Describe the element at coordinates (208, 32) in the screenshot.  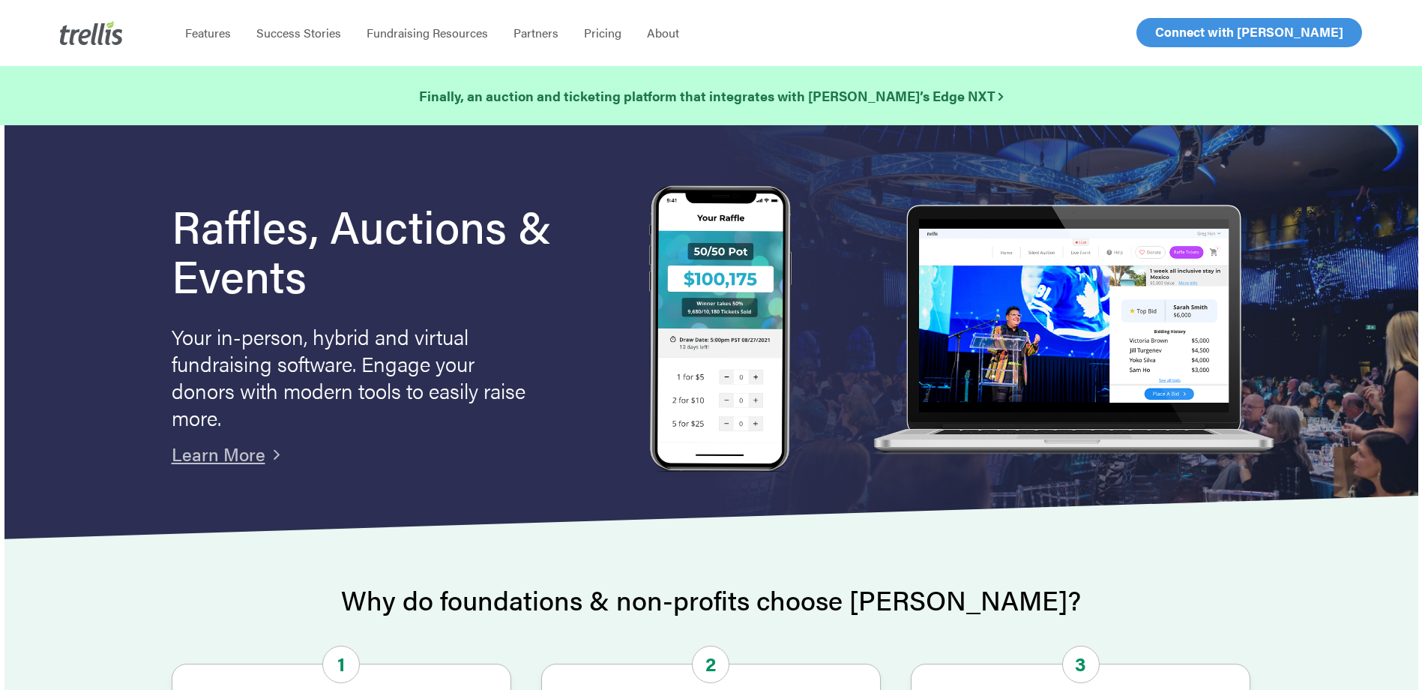
I see `span: Features` at that location.